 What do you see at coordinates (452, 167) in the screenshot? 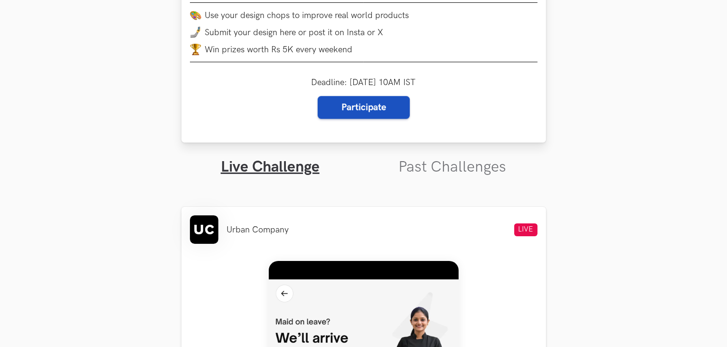
I see `a: Past Challenges` at bounding box center [452, 167].